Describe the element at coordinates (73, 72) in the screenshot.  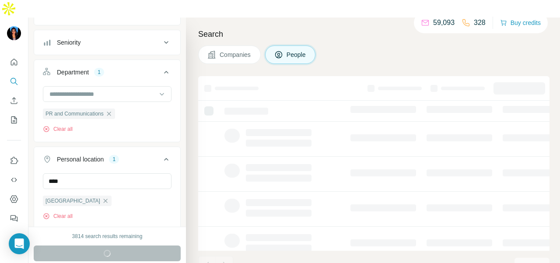
I see `div: Department` at that location.